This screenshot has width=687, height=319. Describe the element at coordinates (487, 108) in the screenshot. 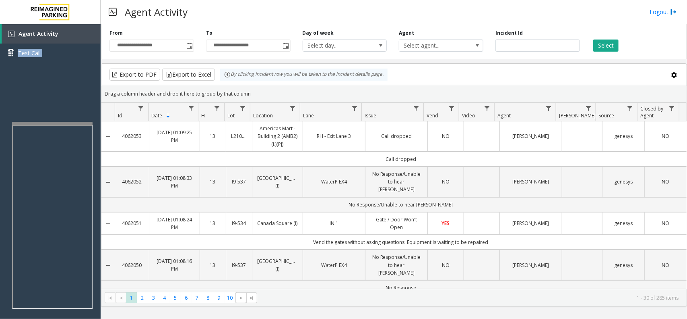

I see `a: Video Filter Menu` at that location.